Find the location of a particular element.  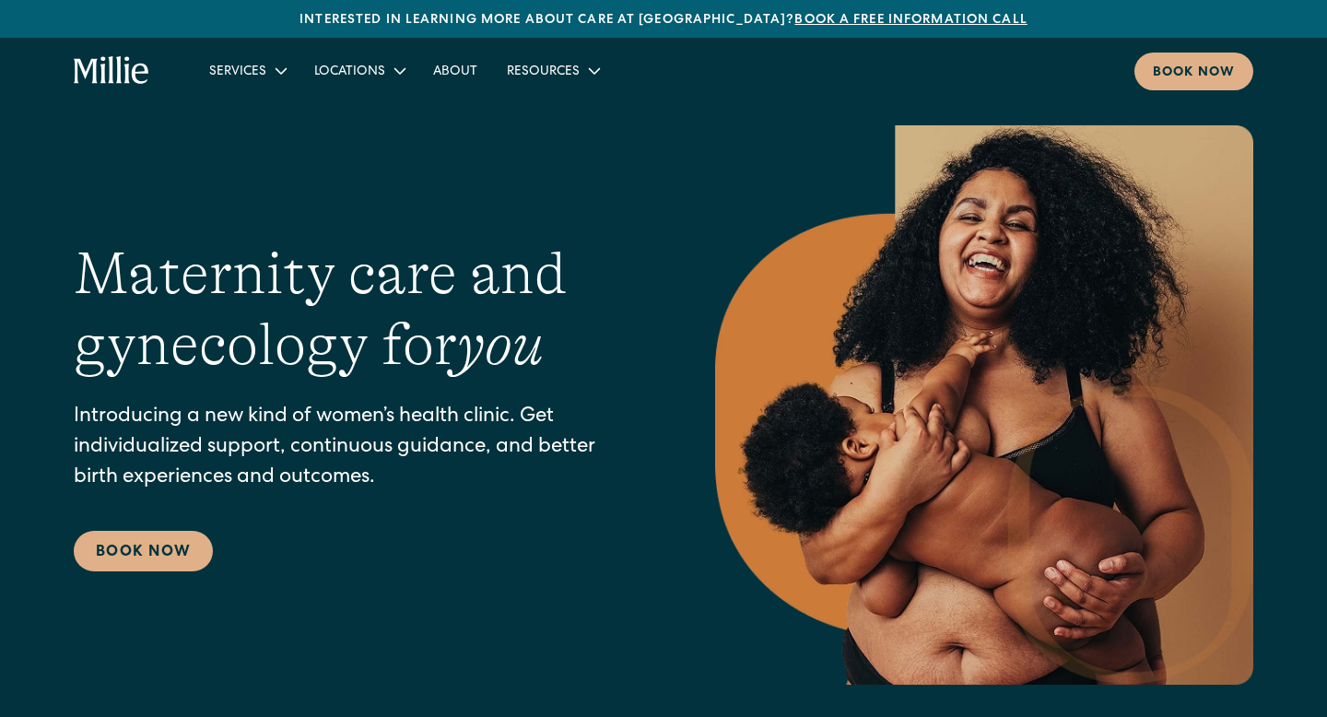

em: you is located at coordinates (500, 345).